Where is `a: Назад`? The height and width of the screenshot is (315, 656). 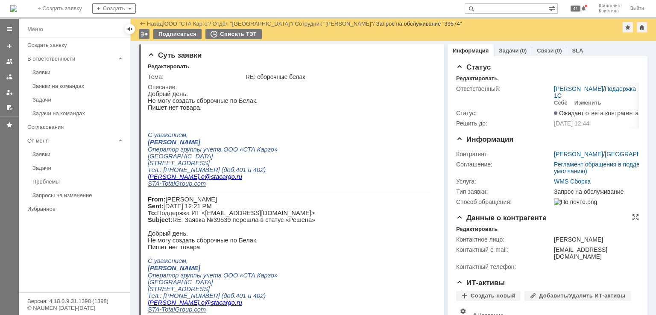 a: Назад is located at coordinates (155, 24).